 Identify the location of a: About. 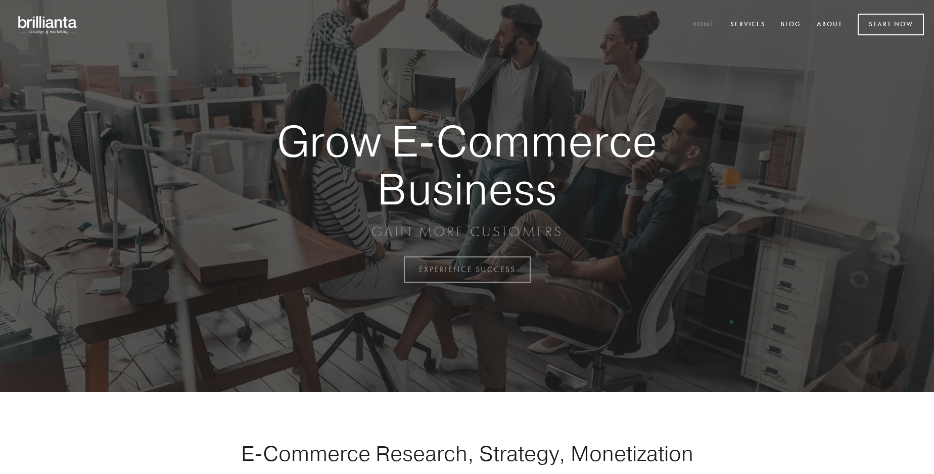
(829, 25).